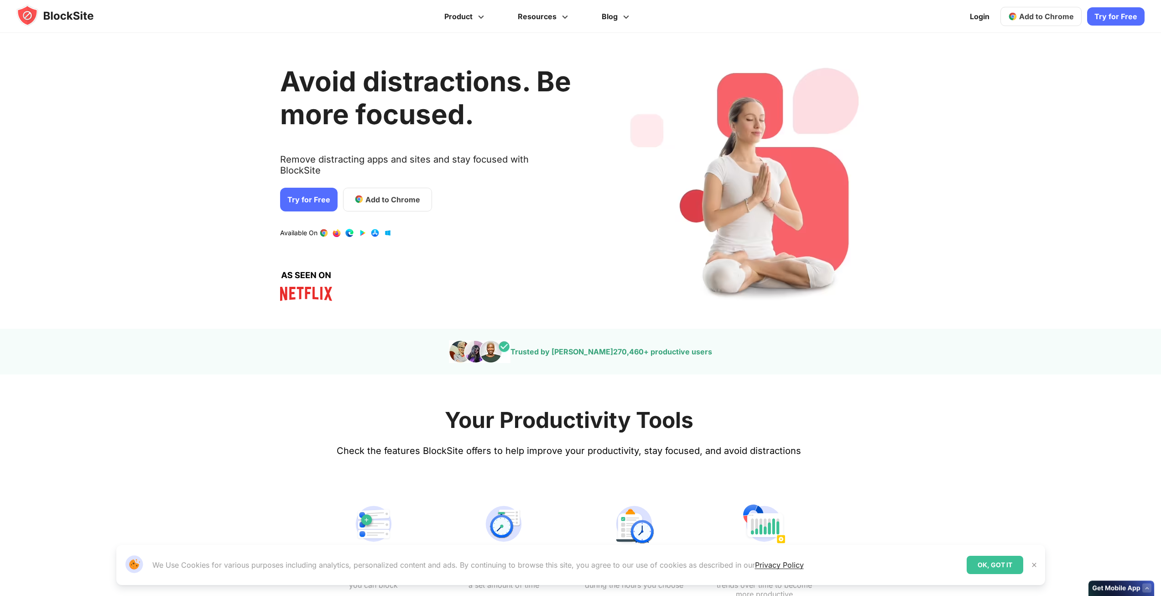 This screenshot has width=1161, height=596. What do you see at coordinates (569, 419) in the screenshot?
I see `h2: Your Productivity Tools` at bounding box center [569, 419].